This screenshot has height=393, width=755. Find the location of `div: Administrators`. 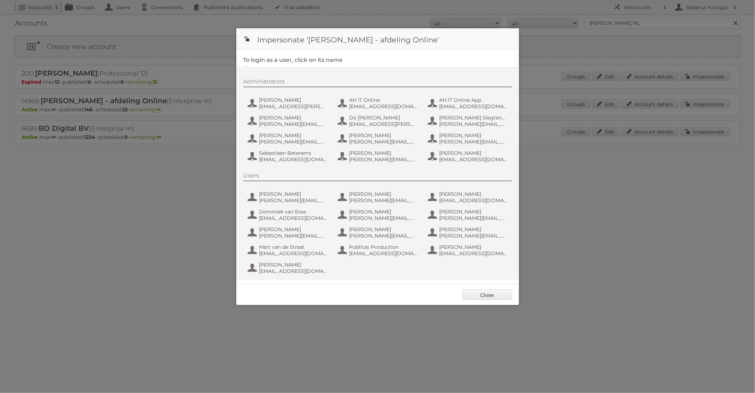

div: Administrators is located at coordinates (378, 83).